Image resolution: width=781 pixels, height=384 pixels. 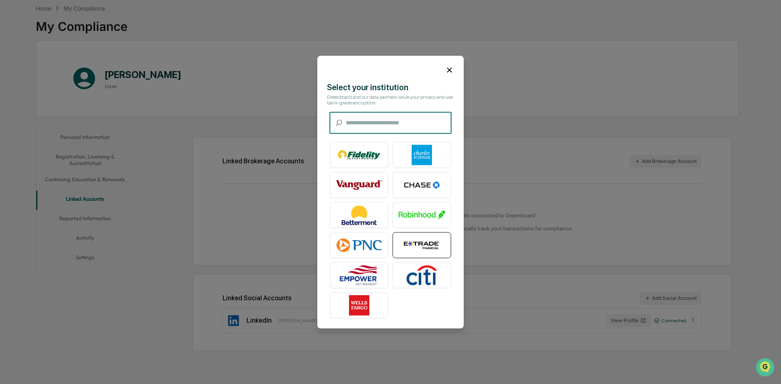 I want to click on span: Preclearance, so click(x=34, y=107).